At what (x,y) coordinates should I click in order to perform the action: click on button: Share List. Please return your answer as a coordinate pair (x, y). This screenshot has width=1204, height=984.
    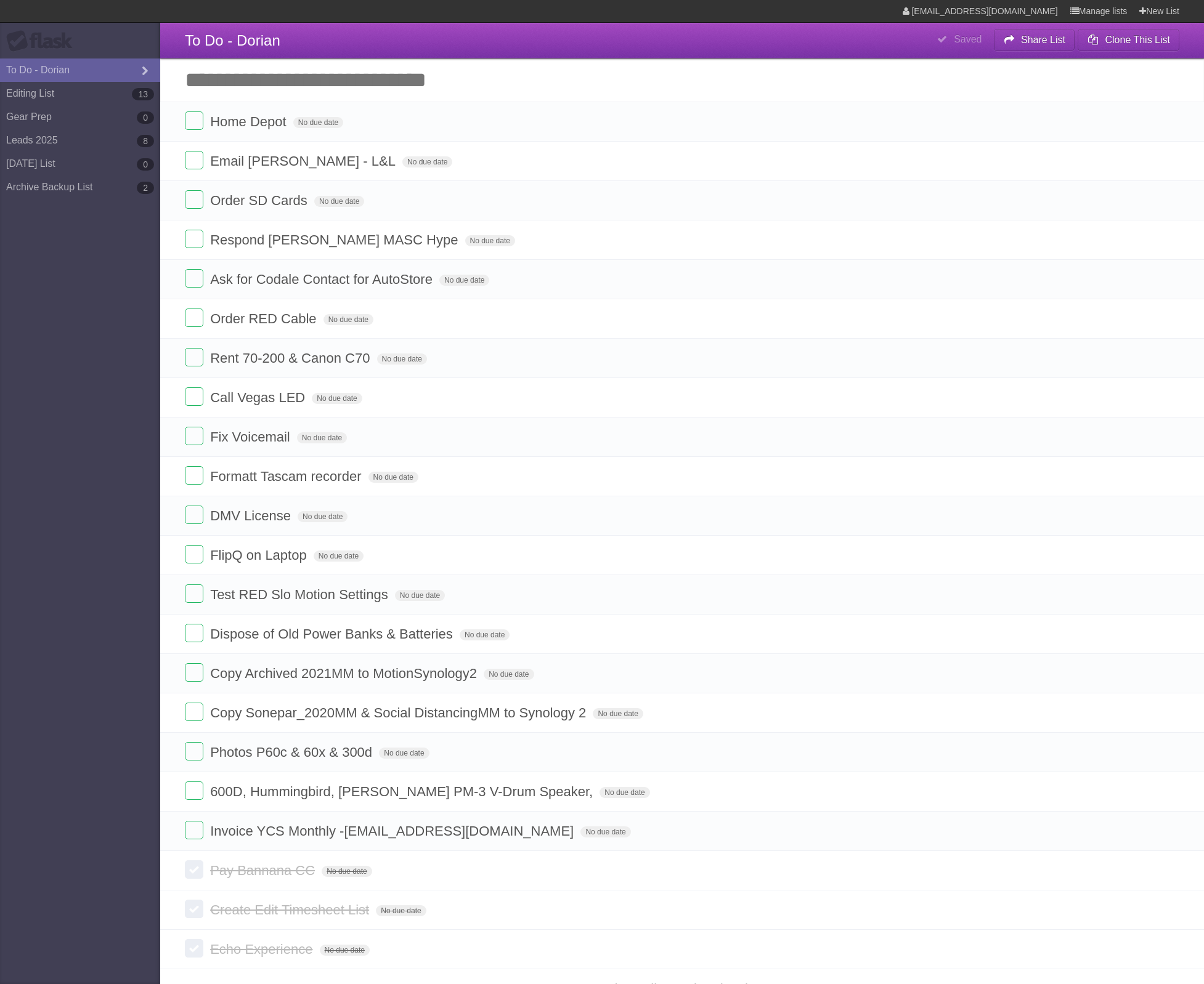
    Looking at the image, I should click on (1034, 40).